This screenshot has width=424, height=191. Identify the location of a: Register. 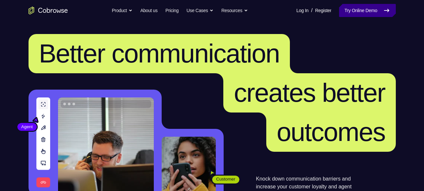
(323, 10).